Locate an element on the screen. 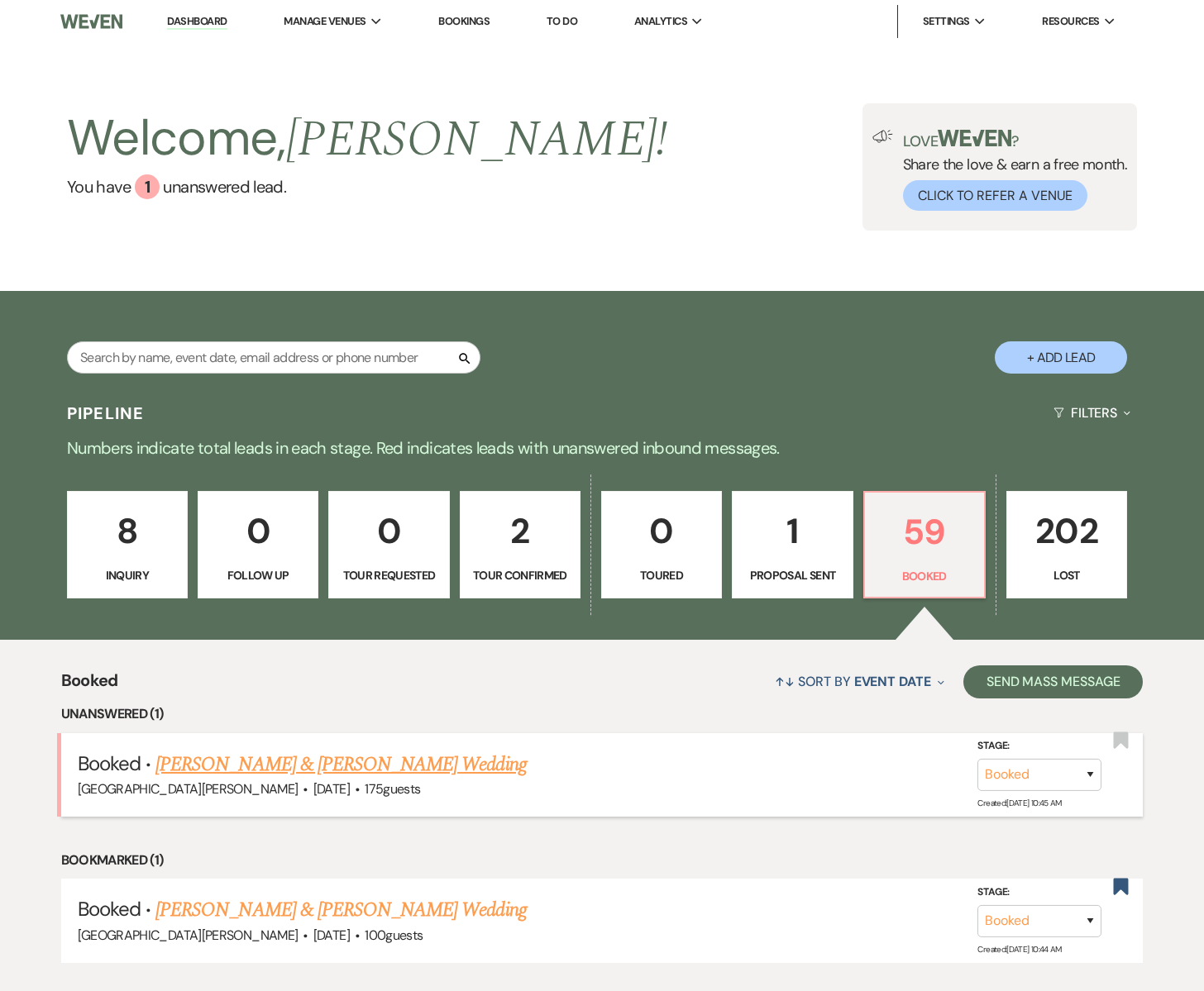 This screenshot has width=1204, height=991. p: Love ? is located at coordinates (1015, 139).